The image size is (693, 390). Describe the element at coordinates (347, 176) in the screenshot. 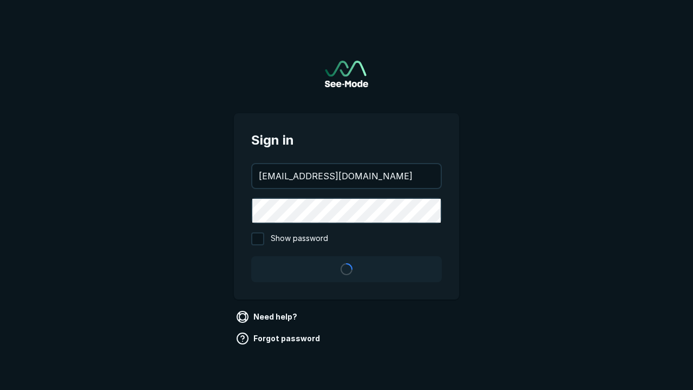

I see `input: your@email.com` at that location.